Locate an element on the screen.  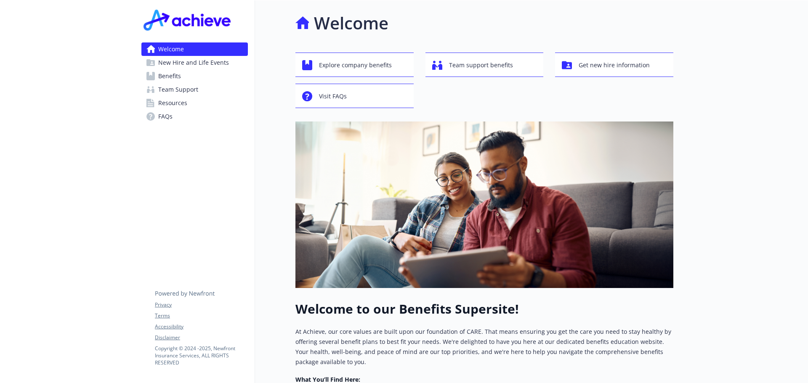
img: overview page banner is located at coordinates (484, 205).